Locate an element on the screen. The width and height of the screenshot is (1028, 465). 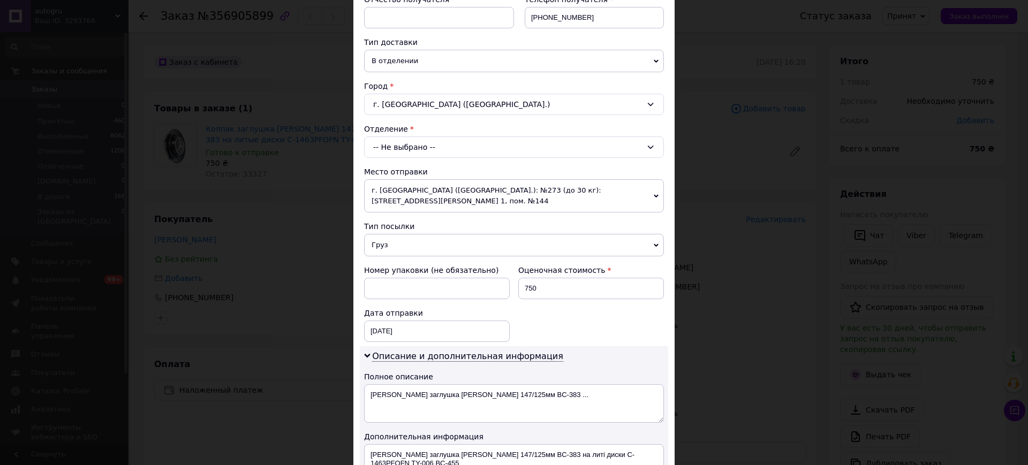
div: Полное описание is located at coordinates (514, 377).